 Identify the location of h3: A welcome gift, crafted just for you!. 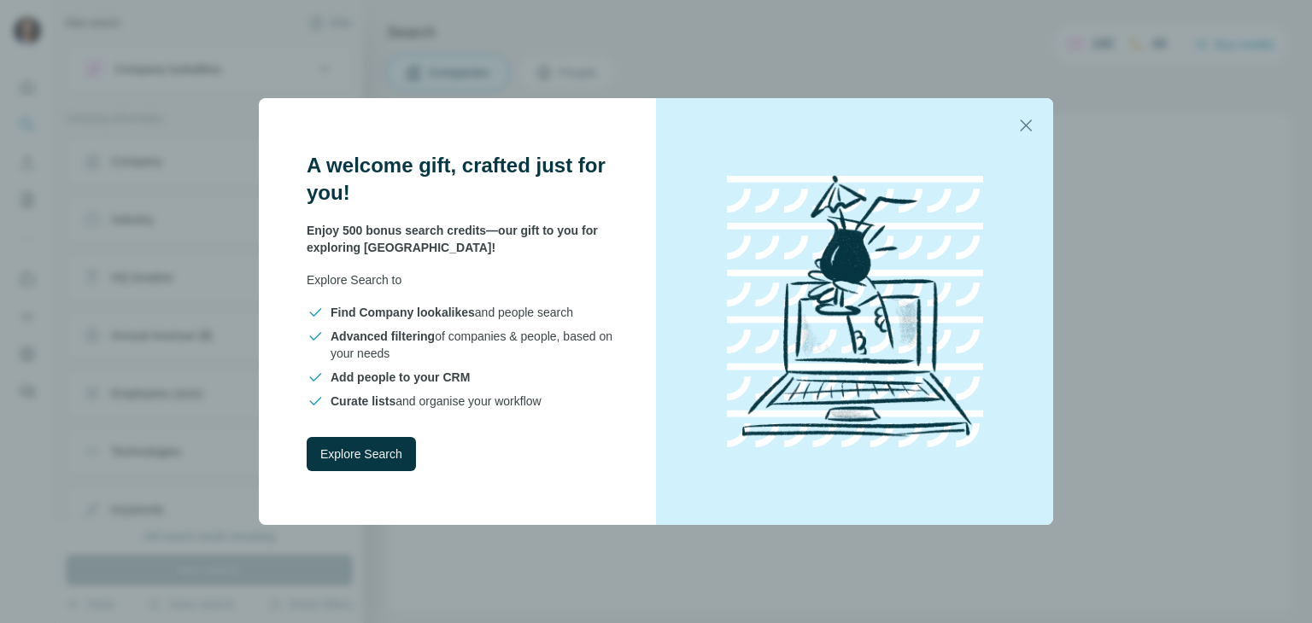
(460, 179).